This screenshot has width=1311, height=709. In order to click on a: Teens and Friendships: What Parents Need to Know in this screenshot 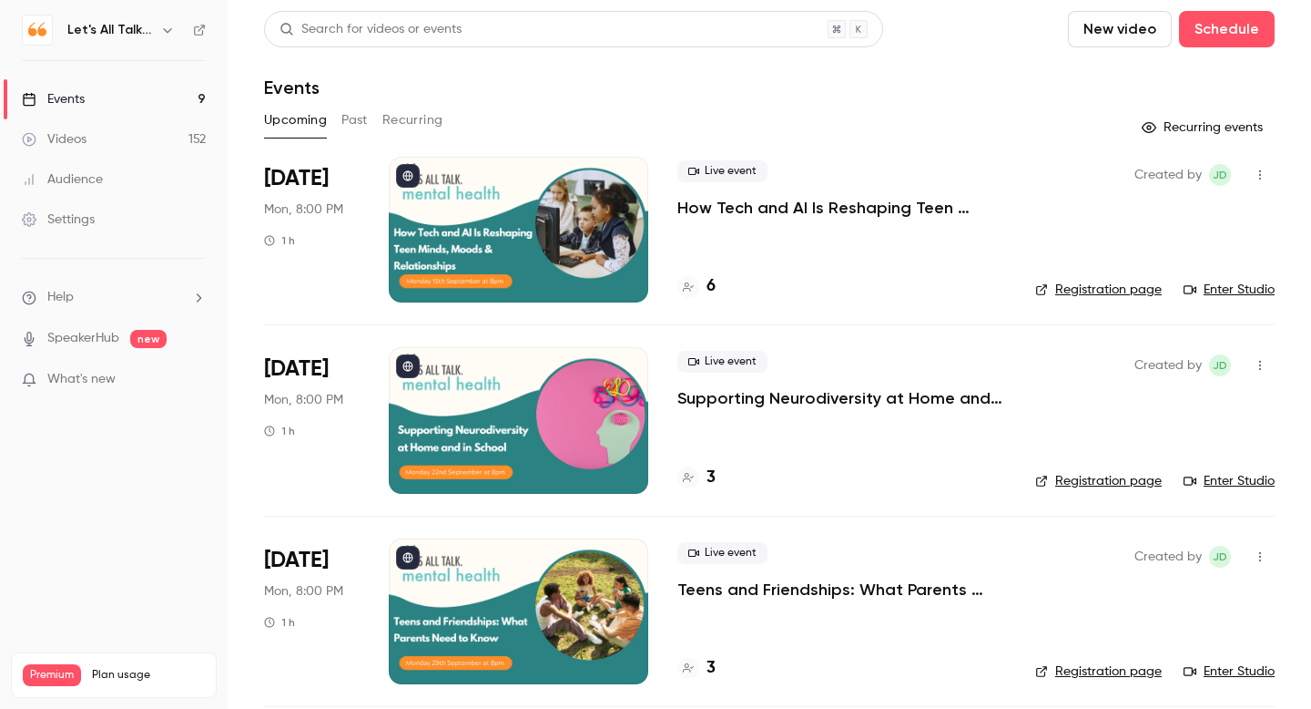, I will do `click(841, 589)`.